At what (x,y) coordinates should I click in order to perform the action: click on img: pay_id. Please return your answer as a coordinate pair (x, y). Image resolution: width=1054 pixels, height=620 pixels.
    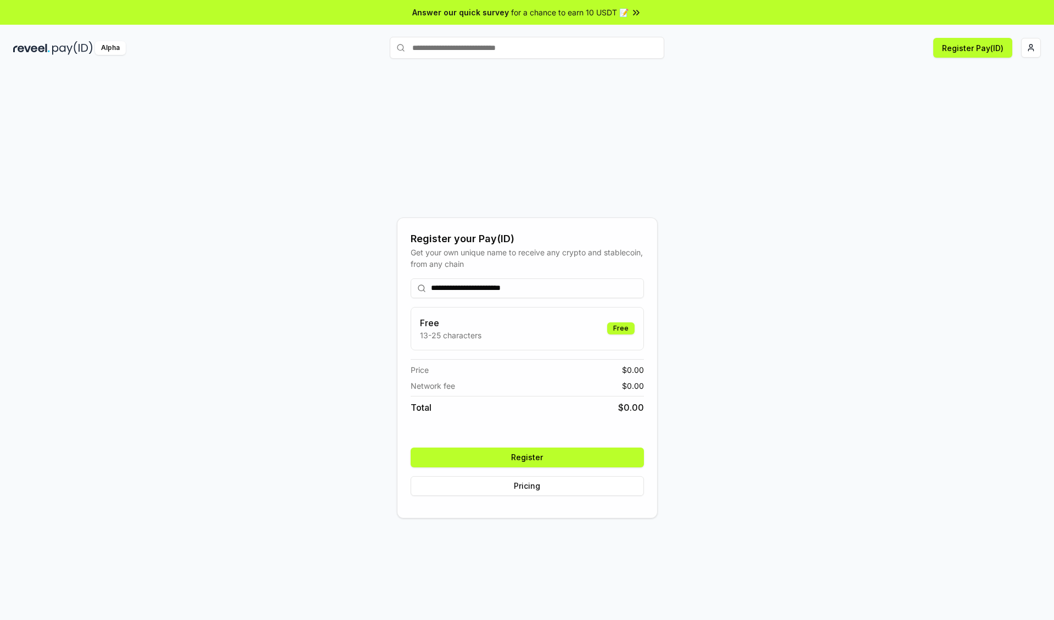
    Looking at the image, I should click on (72, 48).